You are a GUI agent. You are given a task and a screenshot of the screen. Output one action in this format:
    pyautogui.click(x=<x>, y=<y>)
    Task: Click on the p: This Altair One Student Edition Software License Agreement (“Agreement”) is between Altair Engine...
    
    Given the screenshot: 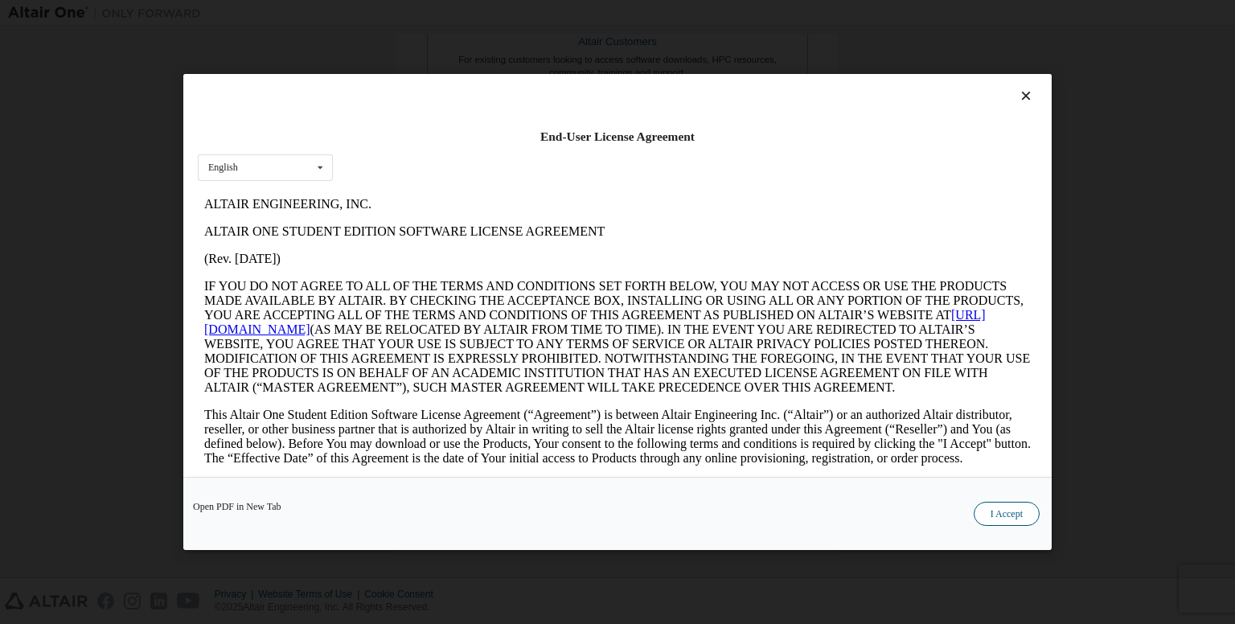 What is the action you would take?
    pyautogui.click(x=420, y=246)
    